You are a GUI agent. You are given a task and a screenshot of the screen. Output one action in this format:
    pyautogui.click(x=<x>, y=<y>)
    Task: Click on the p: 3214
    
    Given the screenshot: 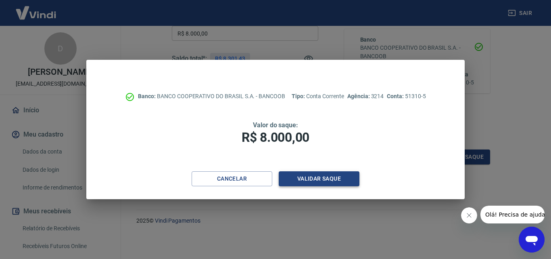 What is the action you would take?
    pyautogui.click(x=366, y=96)
    